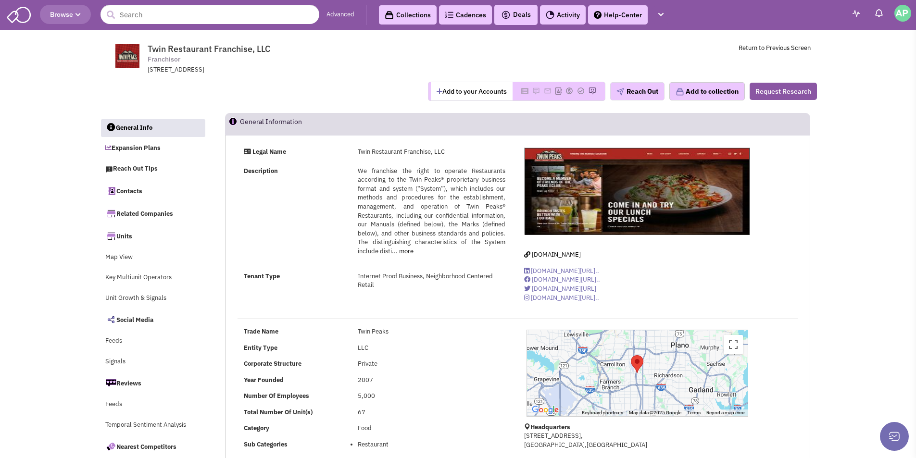 This screenshot has width=916, height=458. What do you see at coordinates (733, 345) in the screenshot?
I see `button: Toggle fullscreen view` at bounding box center [733, 345].